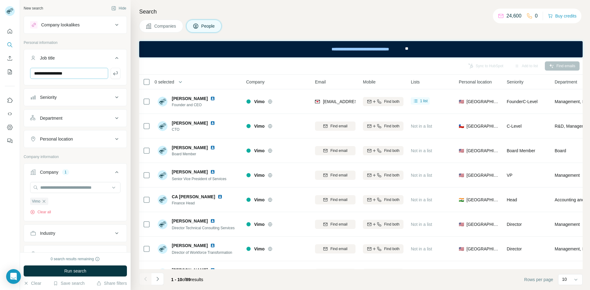 The width and height of the screenshot is (590, 290). What do you see at coordinates (562, 16) in the screenshot?
I see `button: Buy credits` at bounding box center [562, 16].